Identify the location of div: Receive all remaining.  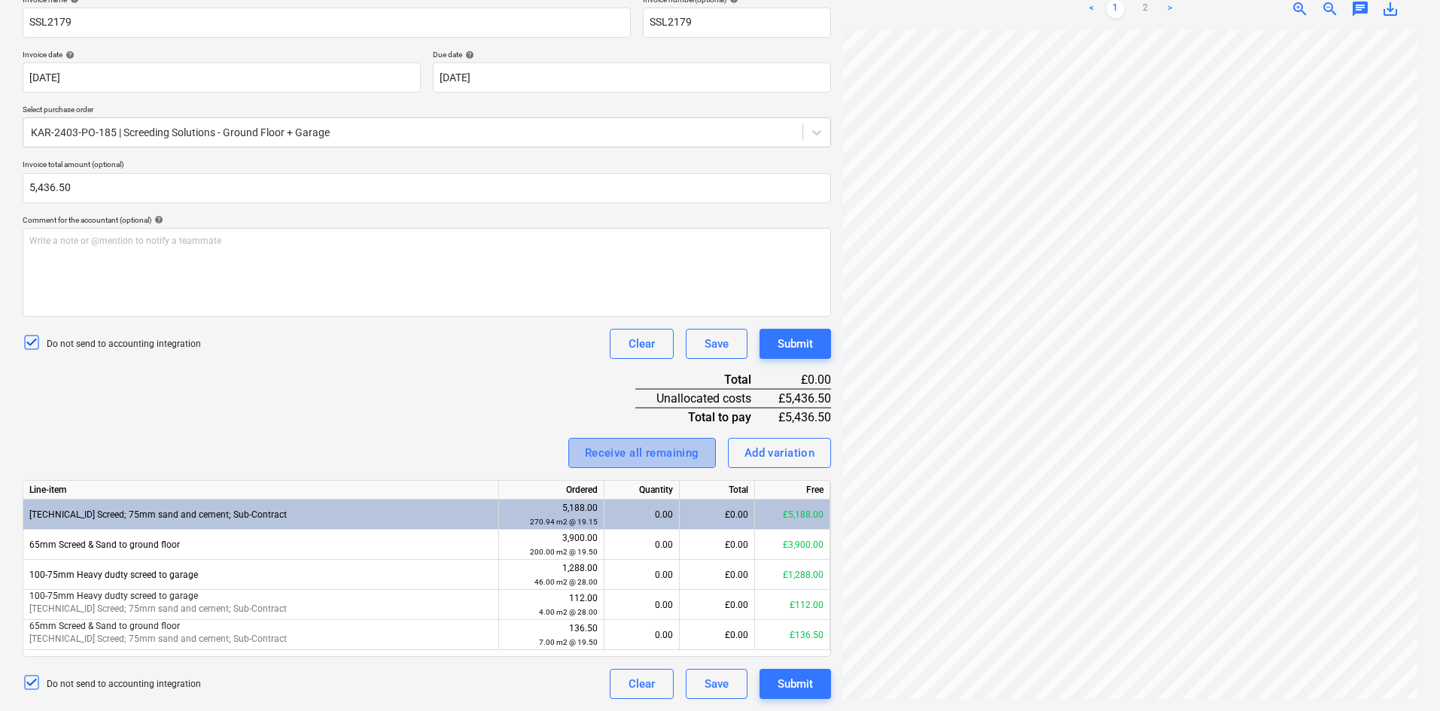
(642, 453).